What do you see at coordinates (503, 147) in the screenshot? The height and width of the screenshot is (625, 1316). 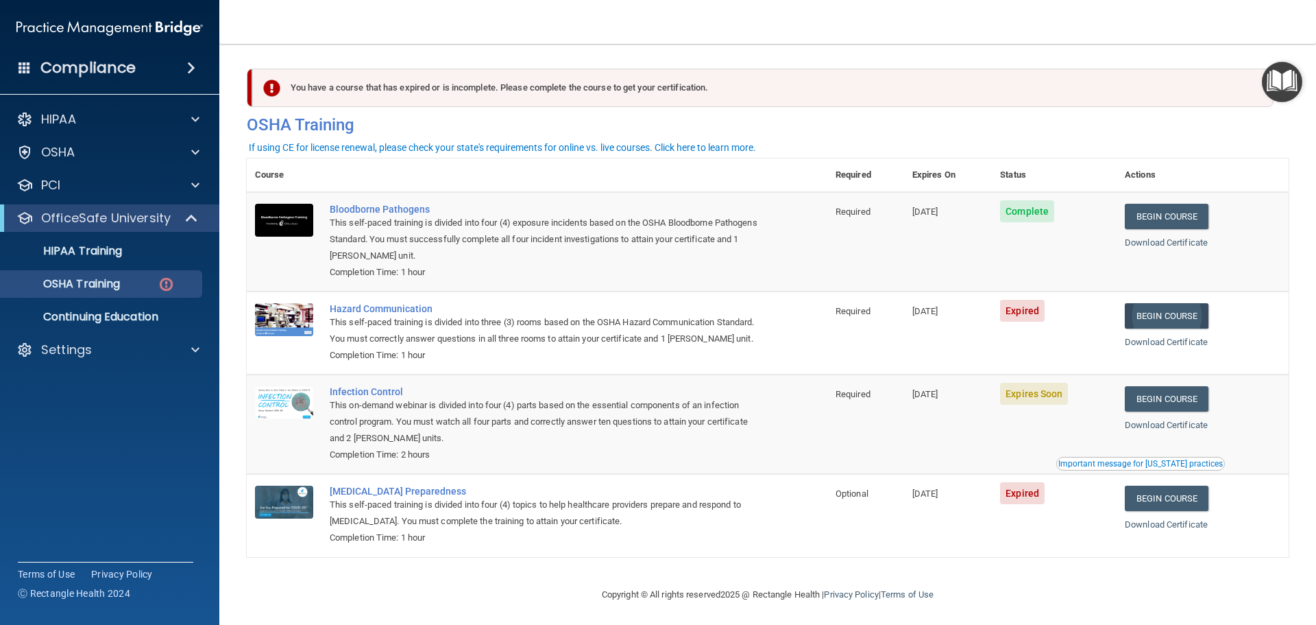 I see `div: If using CE for license renewal, please check your state's requirements for online vs. live cours...` at bounding box center [503, 147].